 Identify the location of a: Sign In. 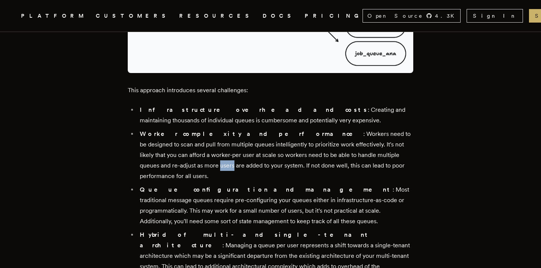
(495, 16).